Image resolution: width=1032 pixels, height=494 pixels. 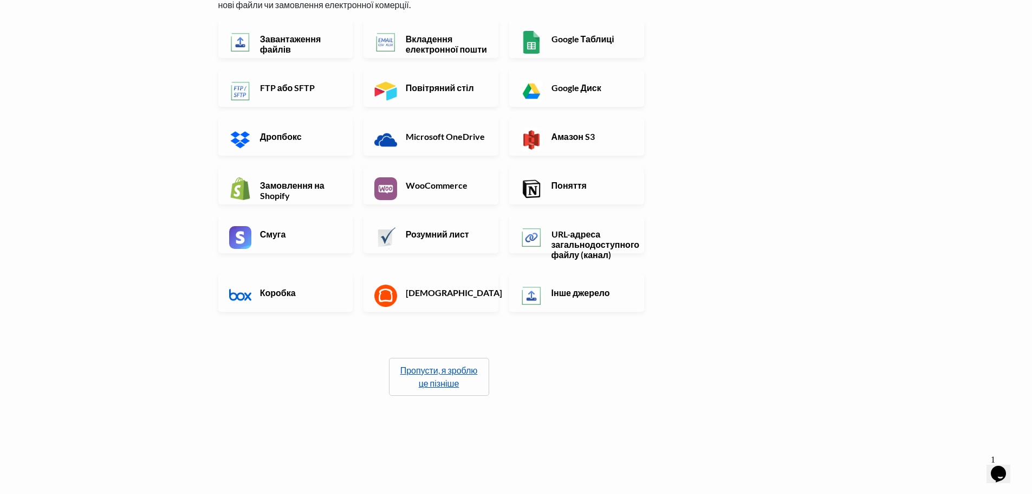 I want to click on font: Дропбокс, so click(x=281, y=136).